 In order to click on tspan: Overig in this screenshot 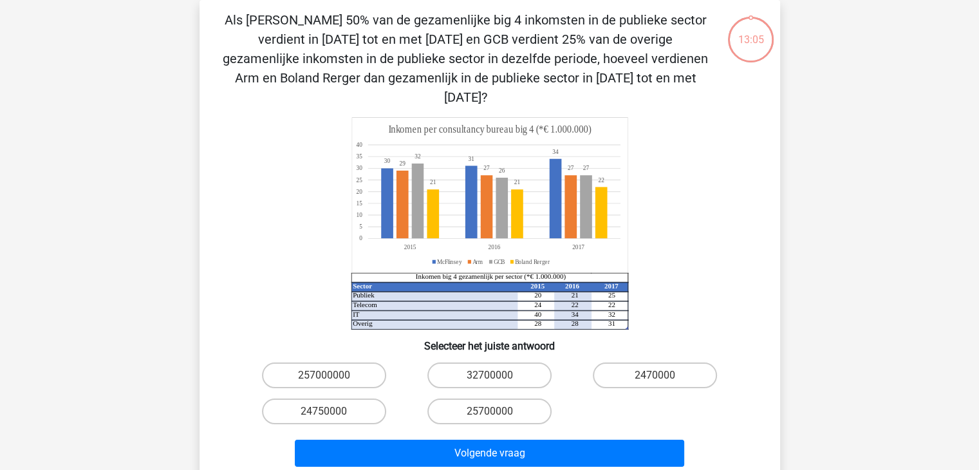, I will do `click(363, 323)`.